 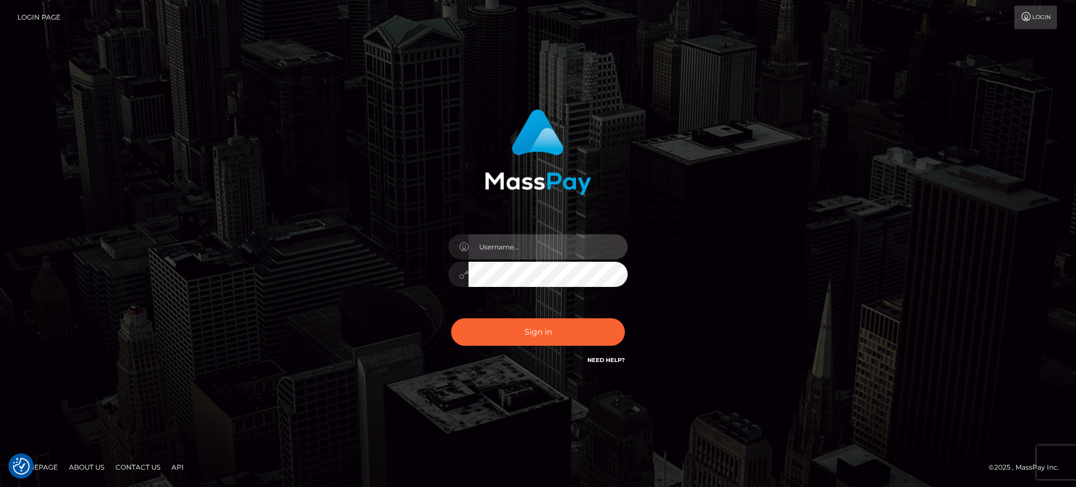 I want to click on a: Contact Us, so click(x=138, y=467).